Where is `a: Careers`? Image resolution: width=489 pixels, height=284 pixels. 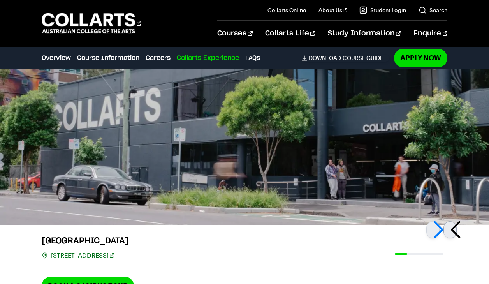 a: Careers is located at coordinates (158, 58).